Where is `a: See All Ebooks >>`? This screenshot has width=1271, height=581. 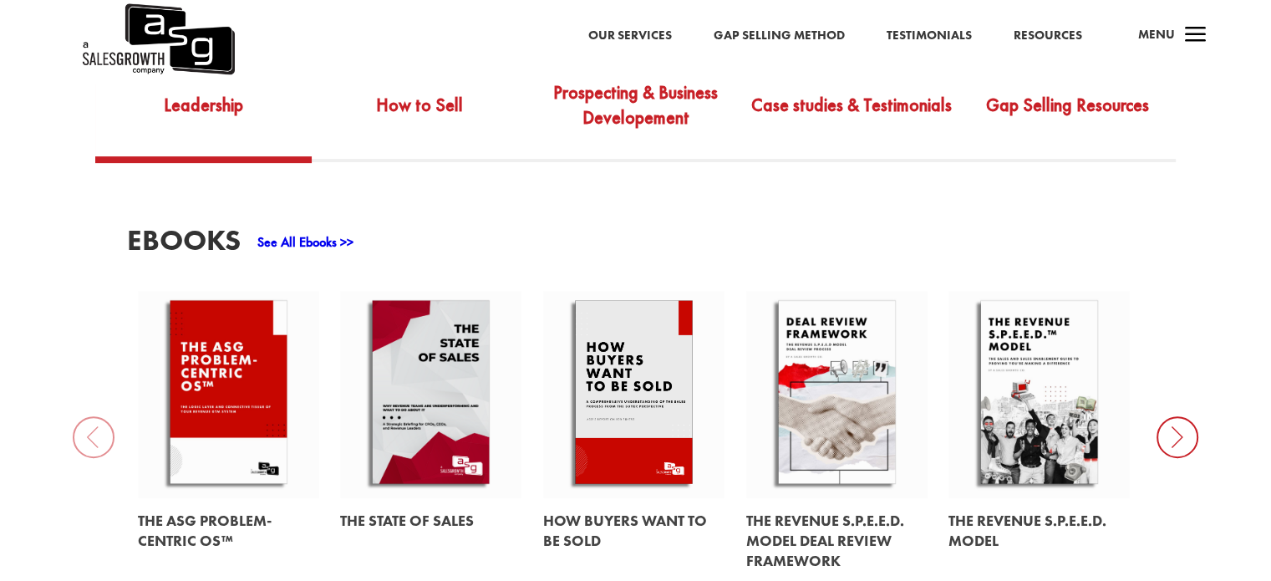
a: See All Ebooks >> is located at coordinates (305, 241).